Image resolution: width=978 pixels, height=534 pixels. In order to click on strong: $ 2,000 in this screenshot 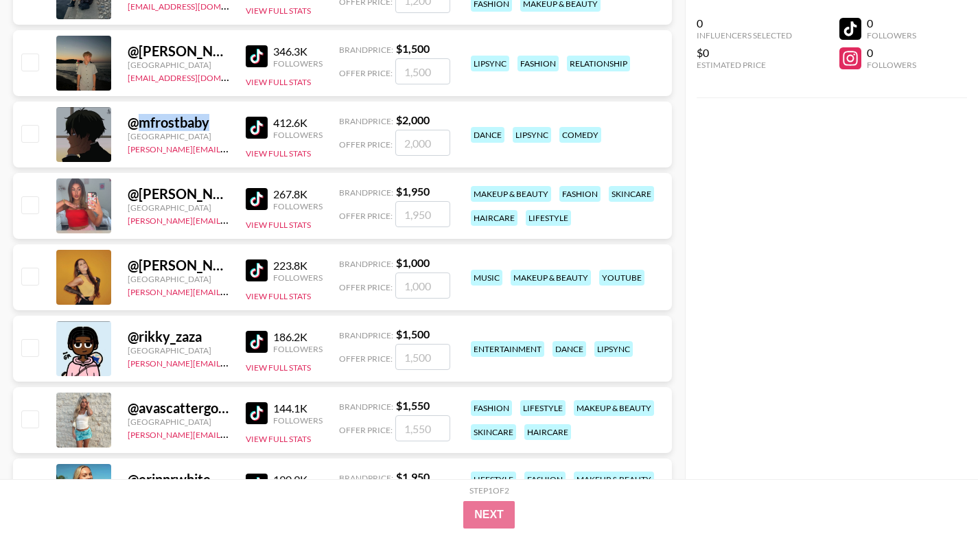, I will do `click(412, 119)`.